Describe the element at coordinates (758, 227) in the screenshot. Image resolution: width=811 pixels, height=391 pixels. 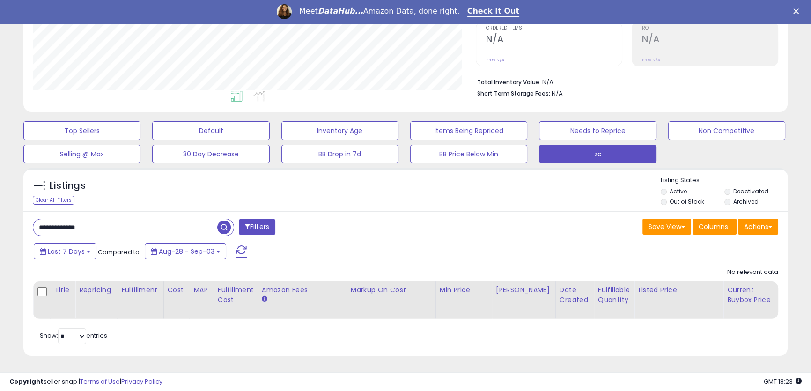
I see `button: Actions` at that location.